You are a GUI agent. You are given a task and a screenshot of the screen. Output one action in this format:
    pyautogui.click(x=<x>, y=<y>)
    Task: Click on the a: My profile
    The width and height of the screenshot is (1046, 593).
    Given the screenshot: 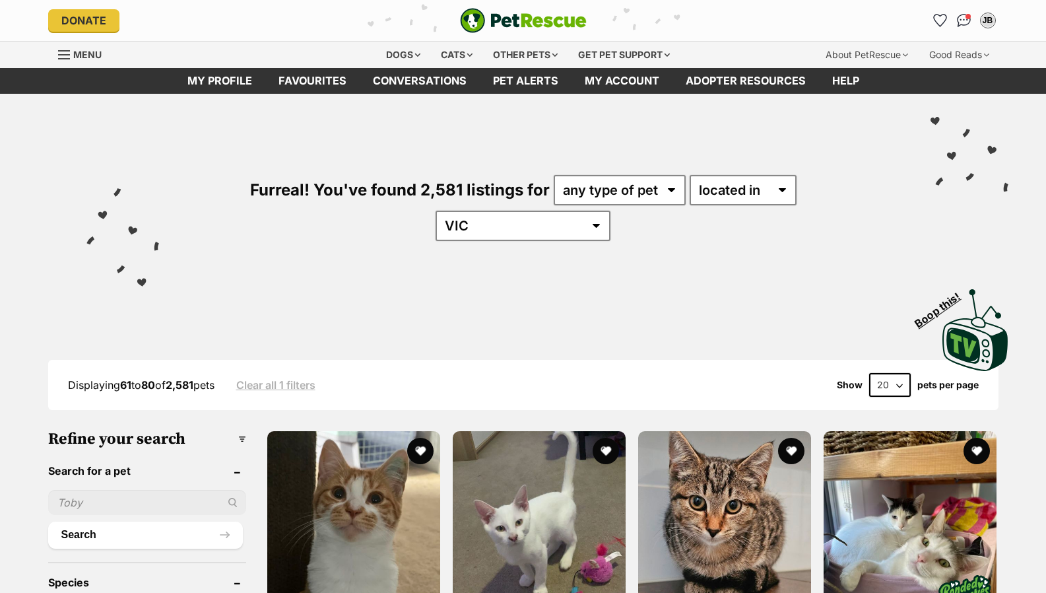 What is the action you would take?
    pyautogui.click(x=220, y=81)
    